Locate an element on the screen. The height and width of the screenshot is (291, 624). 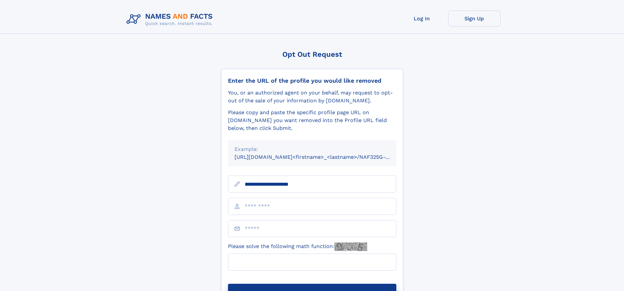
div: You, or an authorized agent on your behalf, may request to opt-out of the sale of your informatio... is located at coordinates (312, 97).